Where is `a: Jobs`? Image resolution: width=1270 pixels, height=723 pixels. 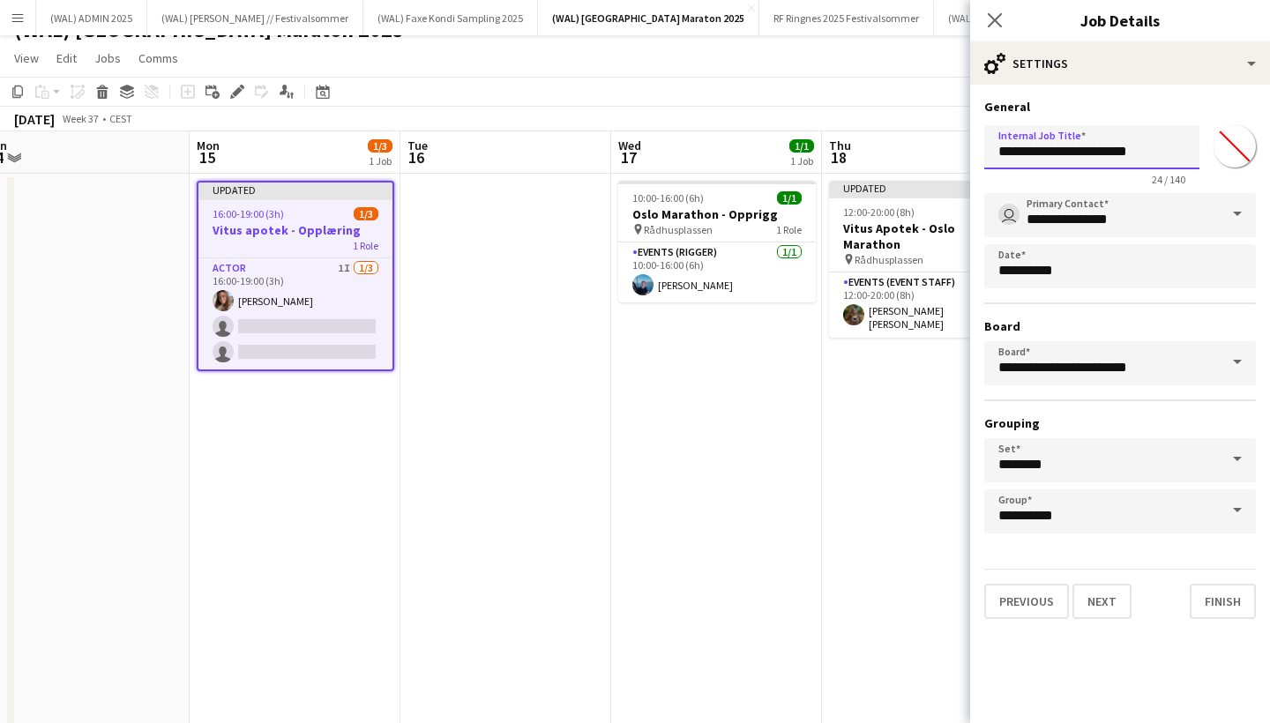
a: Jobs is located at coordinates (108, 58).